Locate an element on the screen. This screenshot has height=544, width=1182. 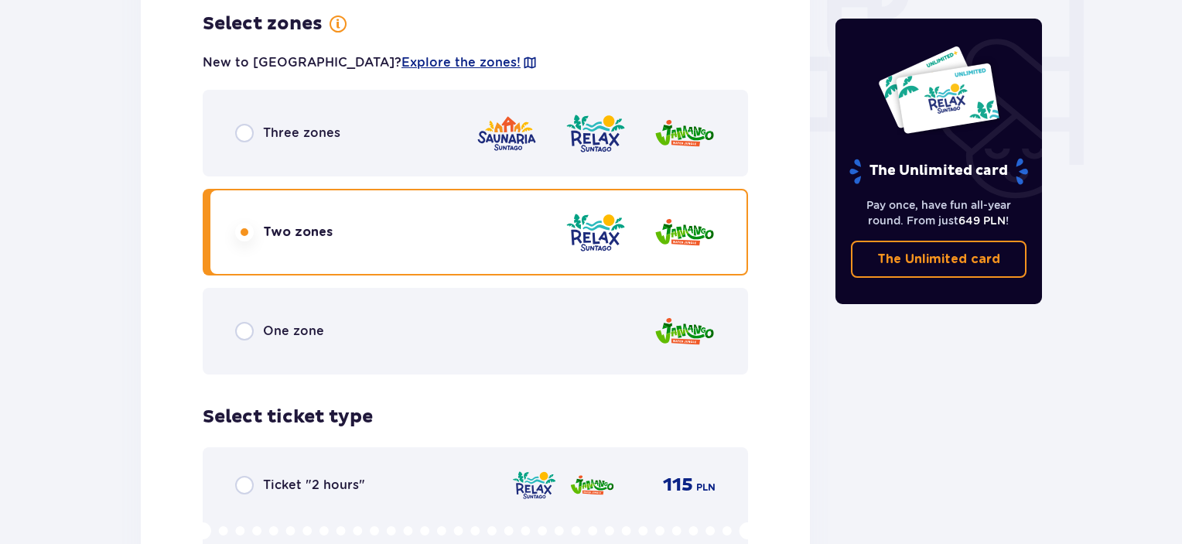
img: Two entry cards to Suntago with the word 'UNLIMITED RELAX', featuring a white background with tro... is located at coordinates (938, 90).